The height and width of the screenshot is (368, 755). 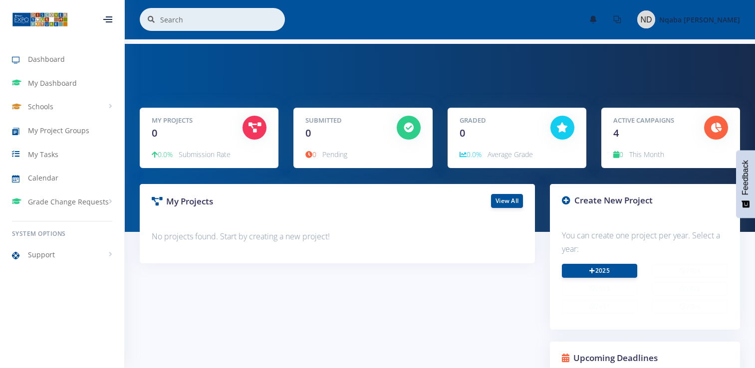 What do you see at coordinates (599, 307) in the screenshot?
I see `button: 2021` at bounding box center [599, 307].